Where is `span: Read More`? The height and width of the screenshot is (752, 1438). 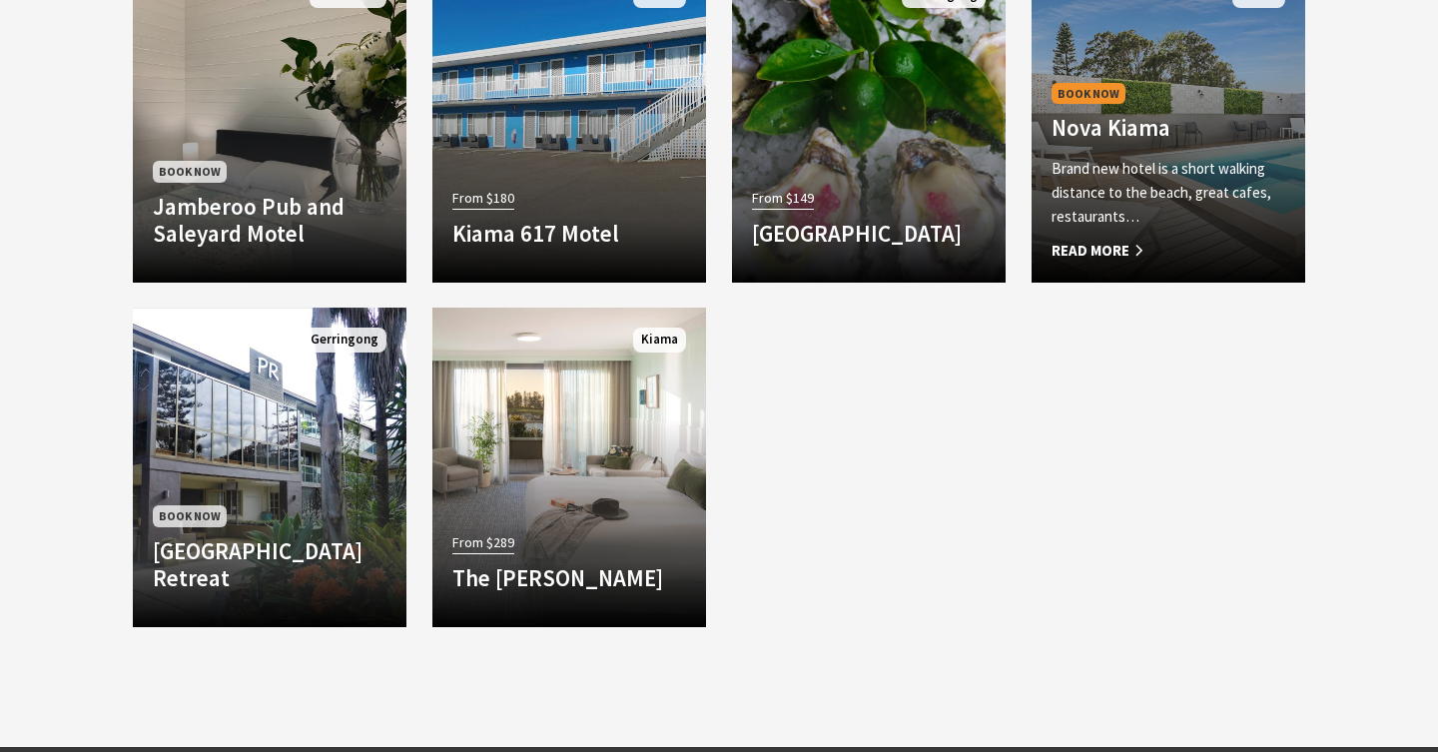
span: Read More is located at coordinates (1169, 251).